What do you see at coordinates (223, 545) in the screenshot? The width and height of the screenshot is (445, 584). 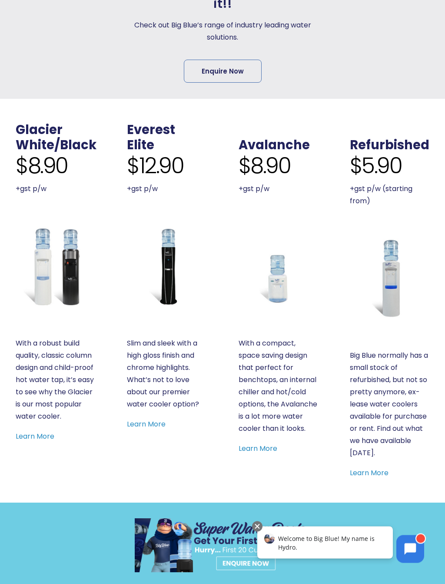 I see `a: WINTER DEAL` at bounding box center [223, 545].